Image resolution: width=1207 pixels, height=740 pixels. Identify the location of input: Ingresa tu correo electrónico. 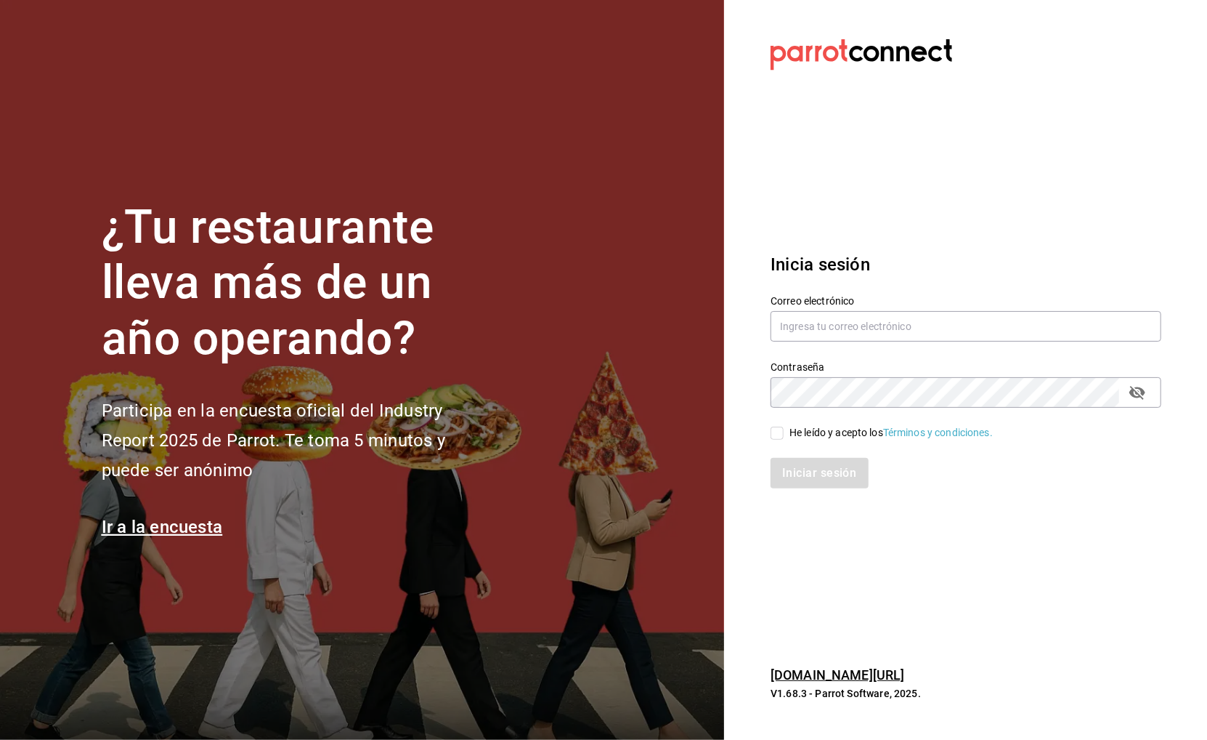
(966, 326).